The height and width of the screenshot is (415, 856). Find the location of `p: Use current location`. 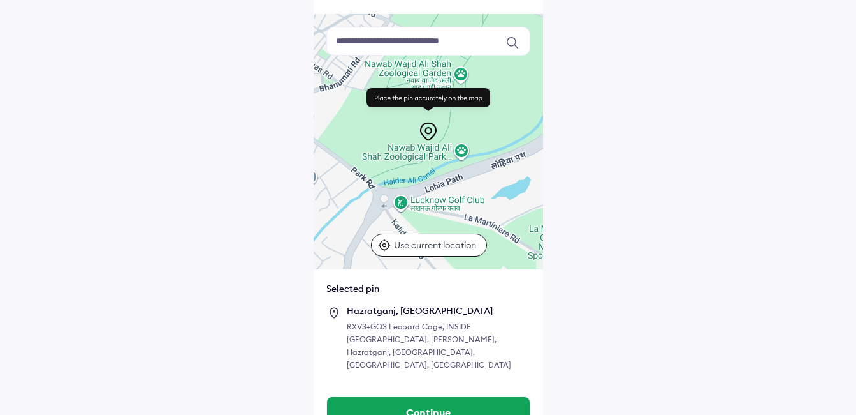

p: Use current location is located at coordinates (437, 245).